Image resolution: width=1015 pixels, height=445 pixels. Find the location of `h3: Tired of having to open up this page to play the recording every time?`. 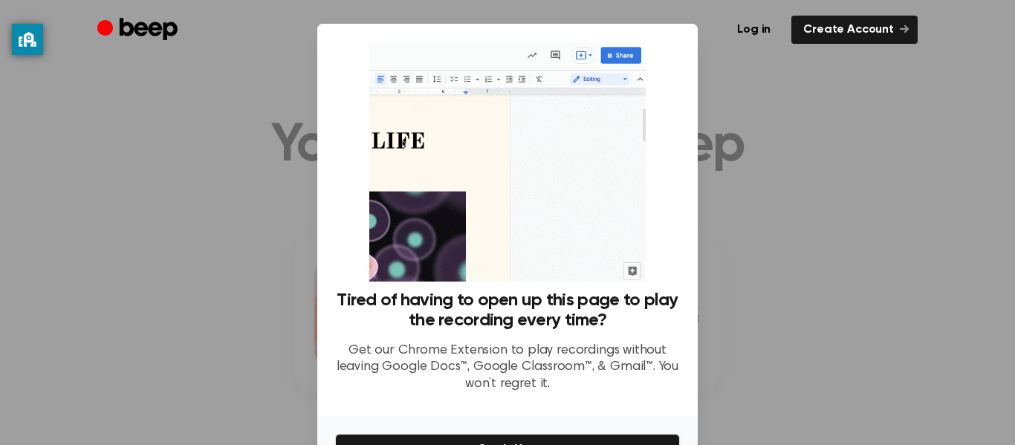

h3: Tired of having to open up this page to play the recording every time? is located at coordinates (508, 311).